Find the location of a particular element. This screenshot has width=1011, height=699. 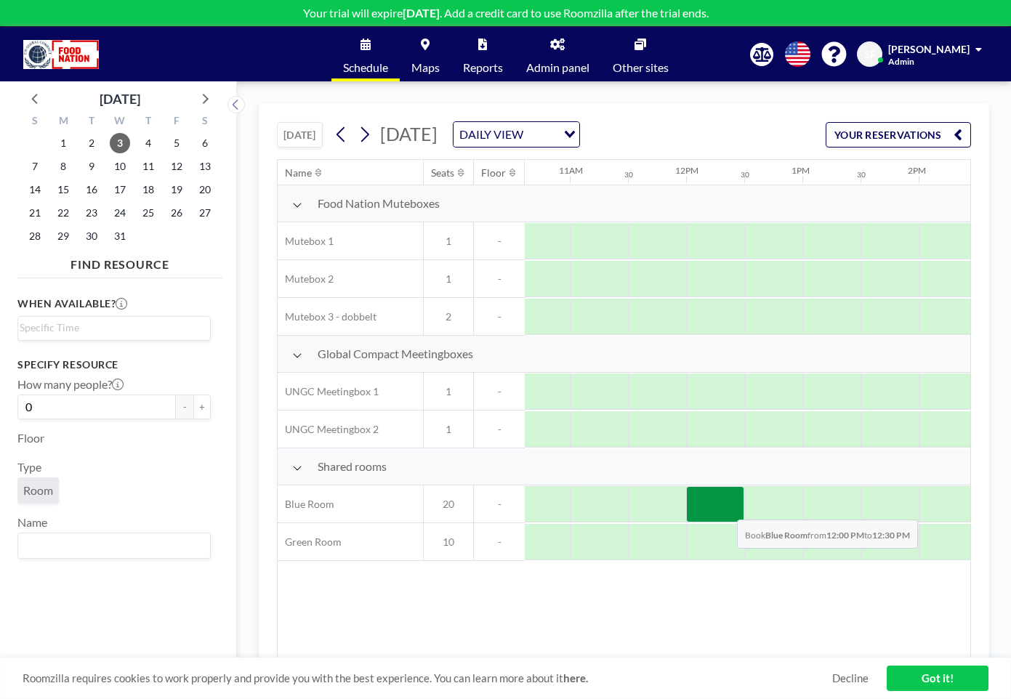

a: Admin panel is located at coordinates (558, 54).